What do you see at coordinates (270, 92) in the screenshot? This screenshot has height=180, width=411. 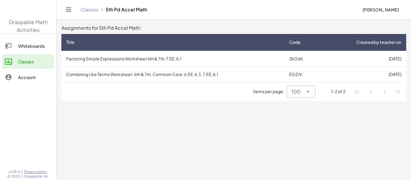 I see `span: Items per page:` at bounding box center [270, 92].